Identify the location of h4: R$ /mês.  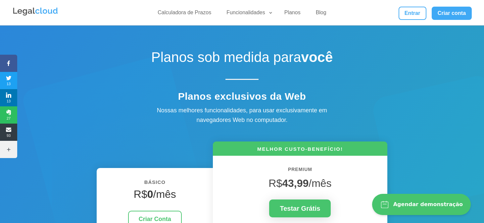
(155, 196).